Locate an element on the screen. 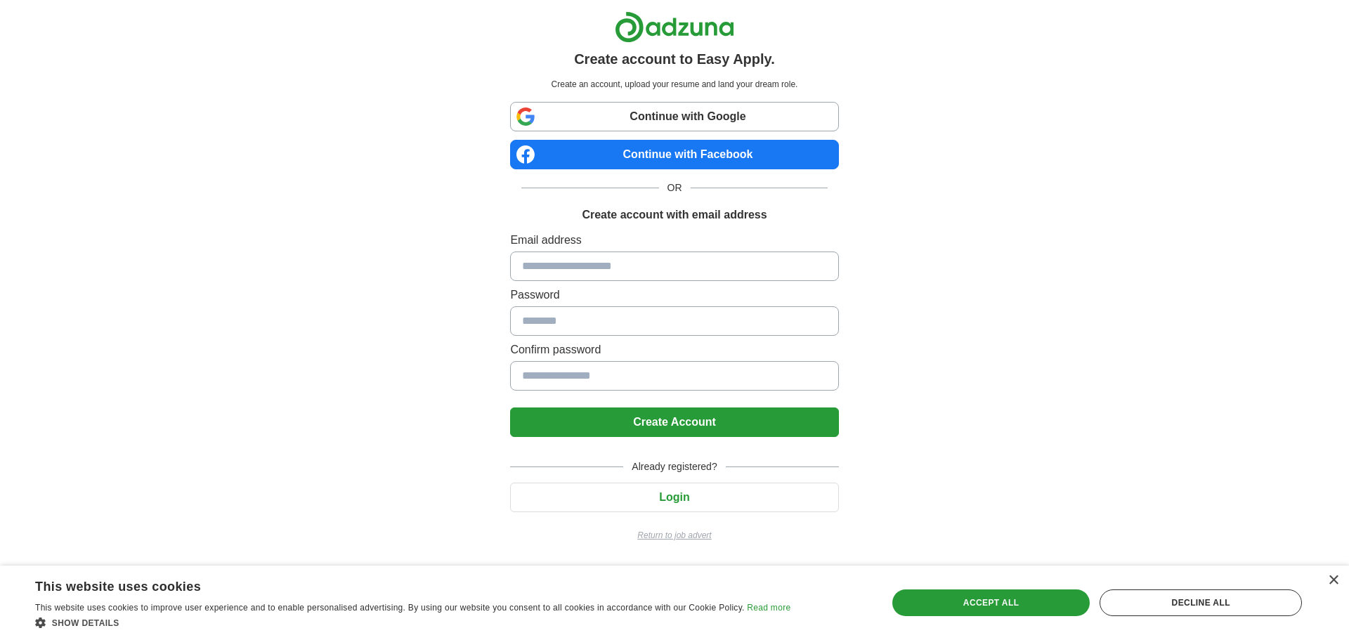  a: Continue with Facebook is located at coordinates (674, 155).